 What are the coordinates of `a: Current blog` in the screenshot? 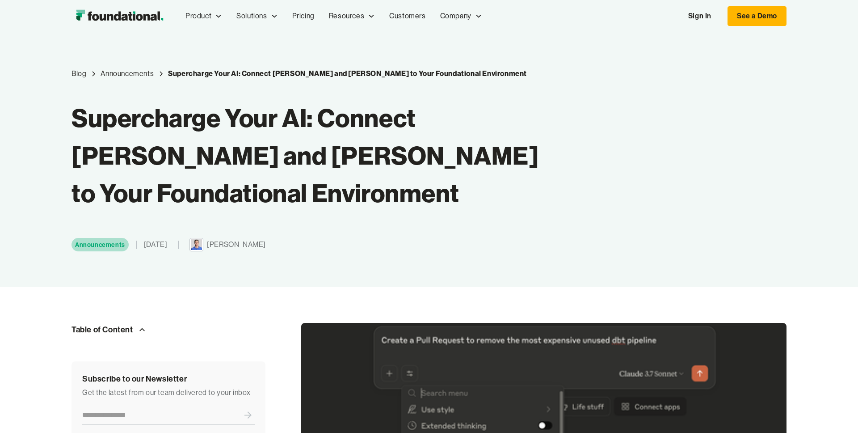 It's located at (347, 74).